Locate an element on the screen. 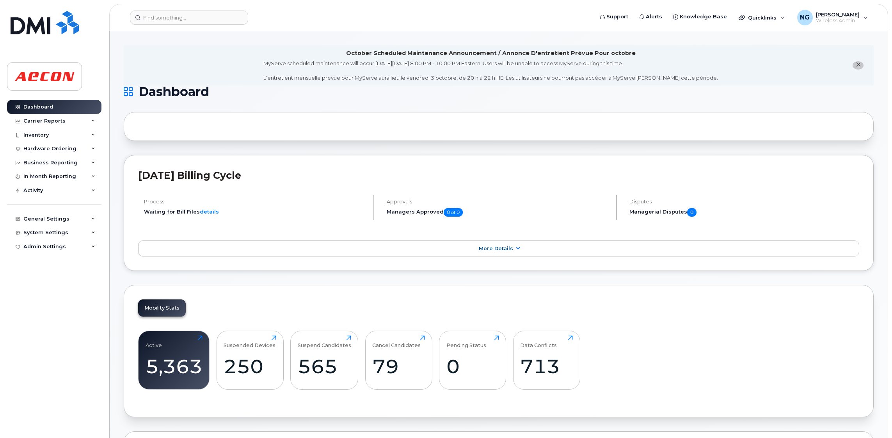  div: Pending Status is located at coordinates (466, 342).